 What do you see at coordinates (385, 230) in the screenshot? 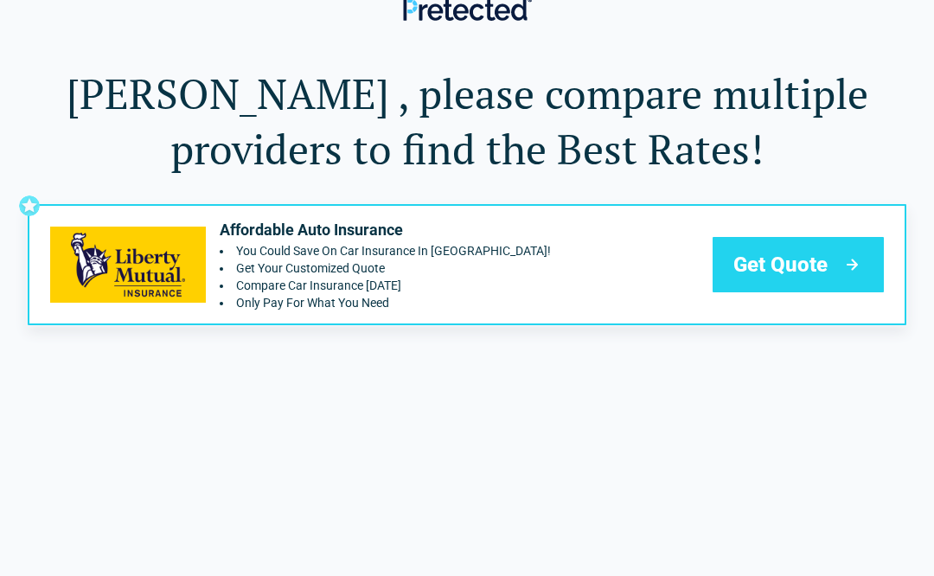
I see `p: Affordable Auto Insurance` at bounding box center [385, 230].